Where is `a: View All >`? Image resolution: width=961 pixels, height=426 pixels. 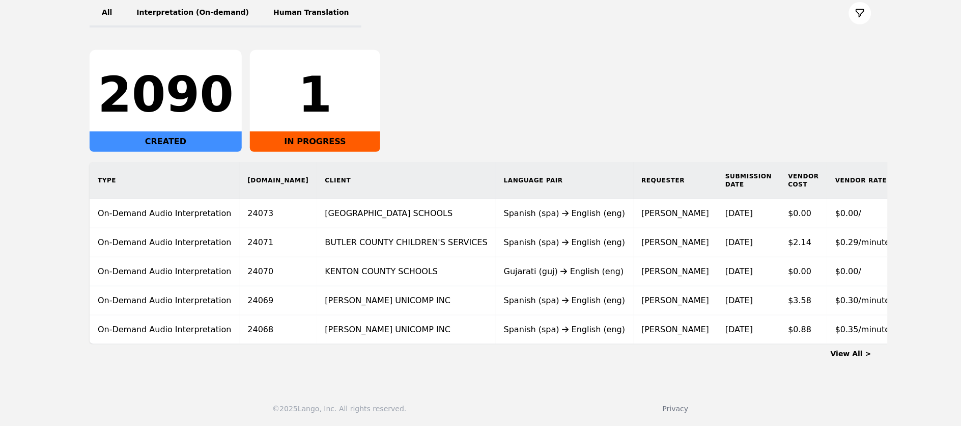
a: View All > is located at coordinates (851, 353).